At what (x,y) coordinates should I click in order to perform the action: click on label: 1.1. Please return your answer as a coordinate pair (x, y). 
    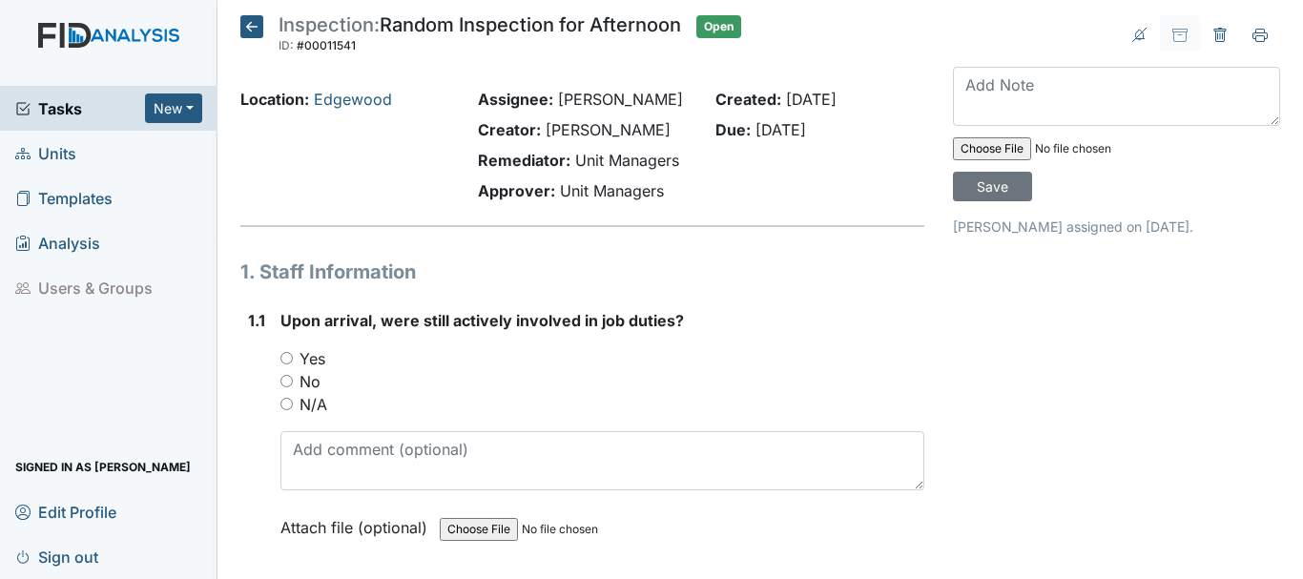
    Looking at the image, I should click on (257, 320).